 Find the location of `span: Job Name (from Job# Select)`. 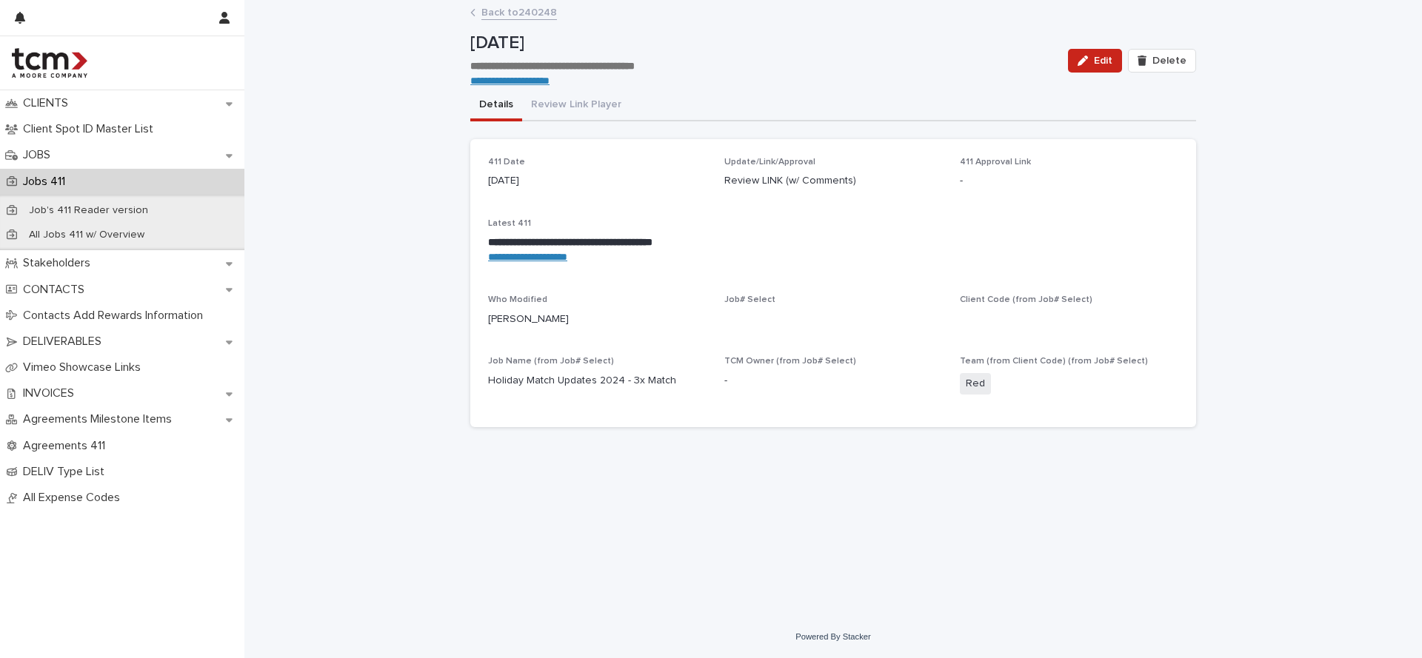

span: Job Name (from Job# Select) is located at coordinates (551, 361).